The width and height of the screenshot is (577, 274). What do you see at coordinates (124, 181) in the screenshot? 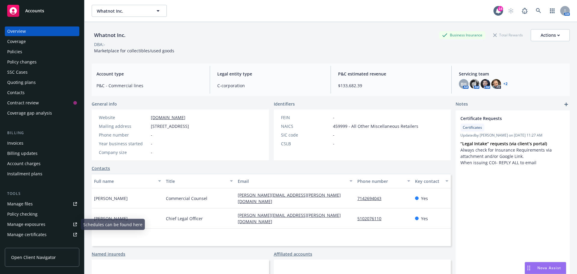
I see `div: Full name` at bounding box center [124, 181].